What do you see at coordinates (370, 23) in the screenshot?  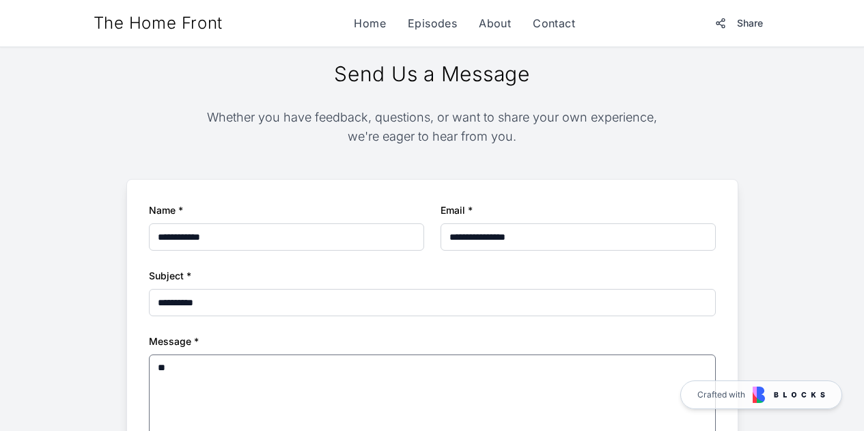 I see `a: Home` at bounding box center [370, 23].